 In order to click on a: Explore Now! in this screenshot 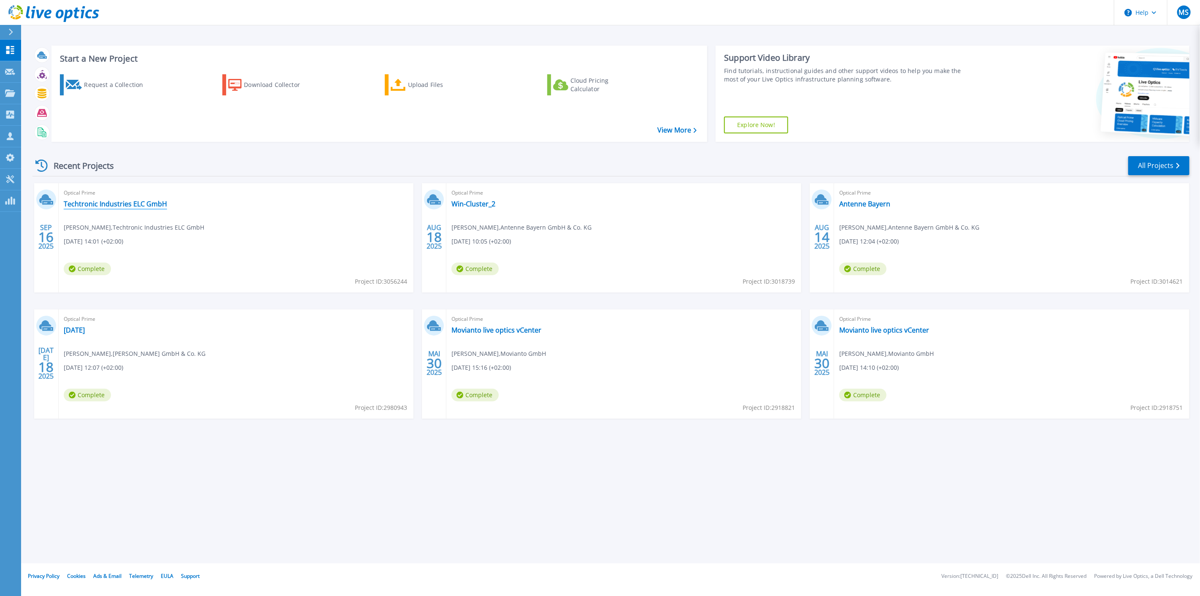, I will do `click(756, 125)`.